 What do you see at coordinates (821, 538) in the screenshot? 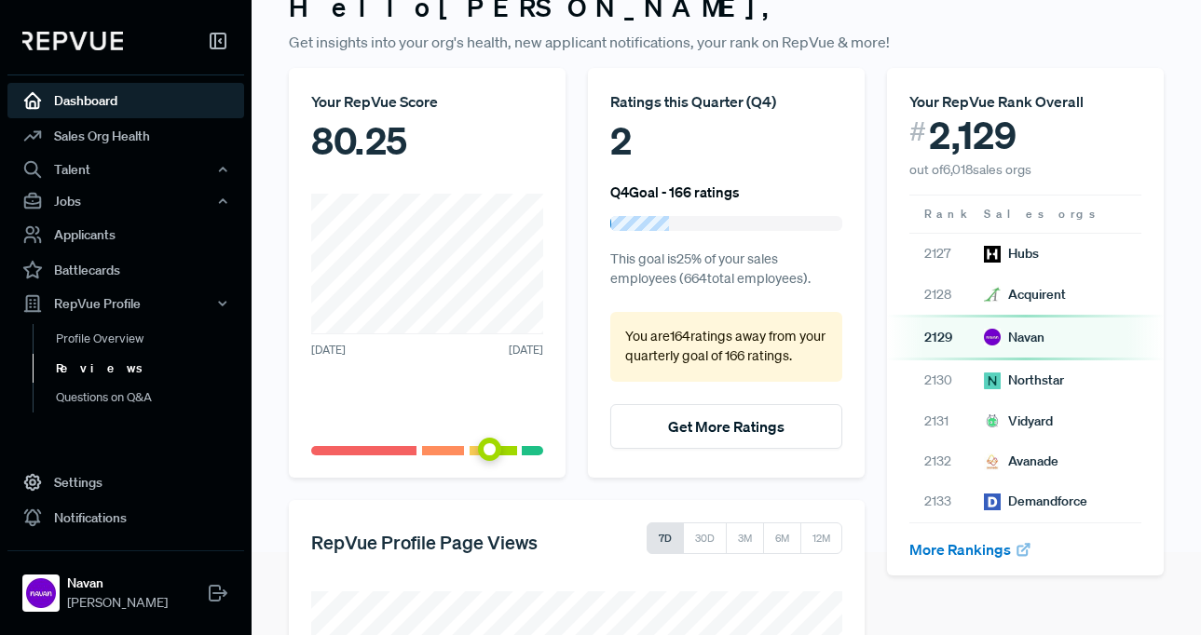
I see `button: 12M` at bounding box center [821, 538].